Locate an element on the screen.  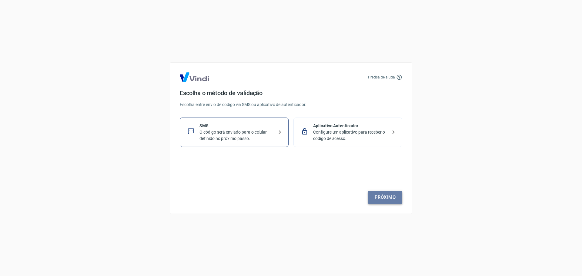
p: Escolha entre envio de código via SMS ou aplicativo de autenticador. is located at coordinates (291, 105).